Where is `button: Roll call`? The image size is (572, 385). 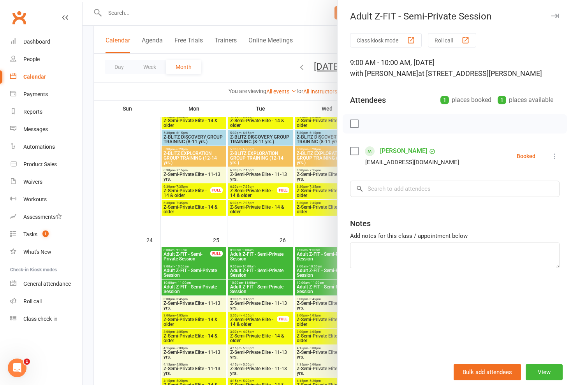
button: Roll call is located at coordinates (452, 40).